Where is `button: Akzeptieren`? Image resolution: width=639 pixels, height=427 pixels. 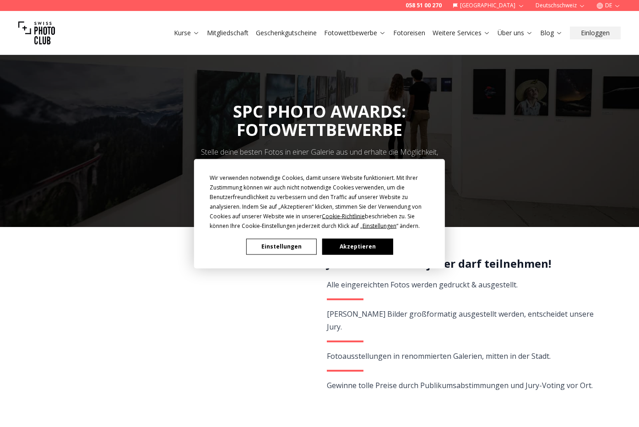
button: Akzeptieren is located at coordinates (358, 246).